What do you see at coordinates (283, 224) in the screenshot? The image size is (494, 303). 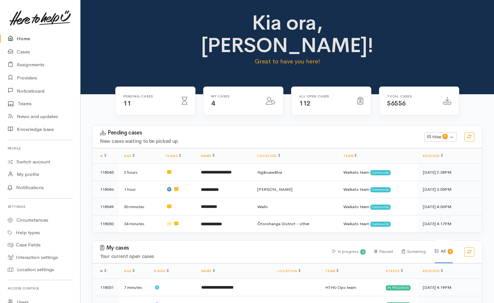 I see `span: Ōtorohanga District - other` at bounding box center [283, 224].